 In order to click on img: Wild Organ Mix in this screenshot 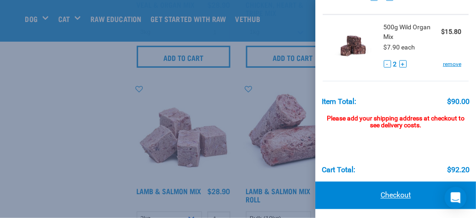, I will do `click(353, 46)`.